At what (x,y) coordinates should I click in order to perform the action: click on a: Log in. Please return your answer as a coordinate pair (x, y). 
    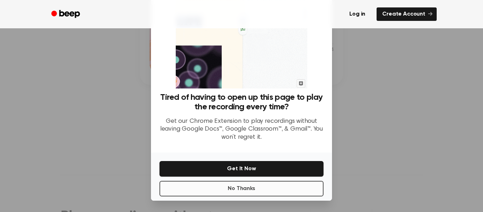
    Looking at the image, I should click on (357, 14).